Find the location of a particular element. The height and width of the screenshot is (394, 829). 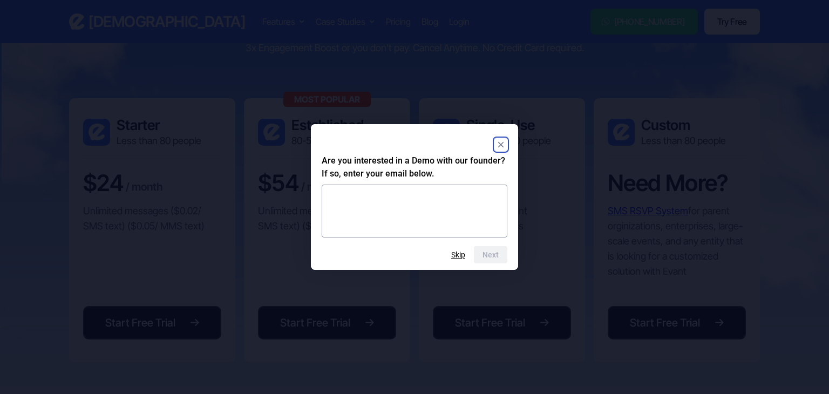

textarea: Are you interested in a Demo with our founder? If so, enter your email below. is located at coordinates (415, 211).